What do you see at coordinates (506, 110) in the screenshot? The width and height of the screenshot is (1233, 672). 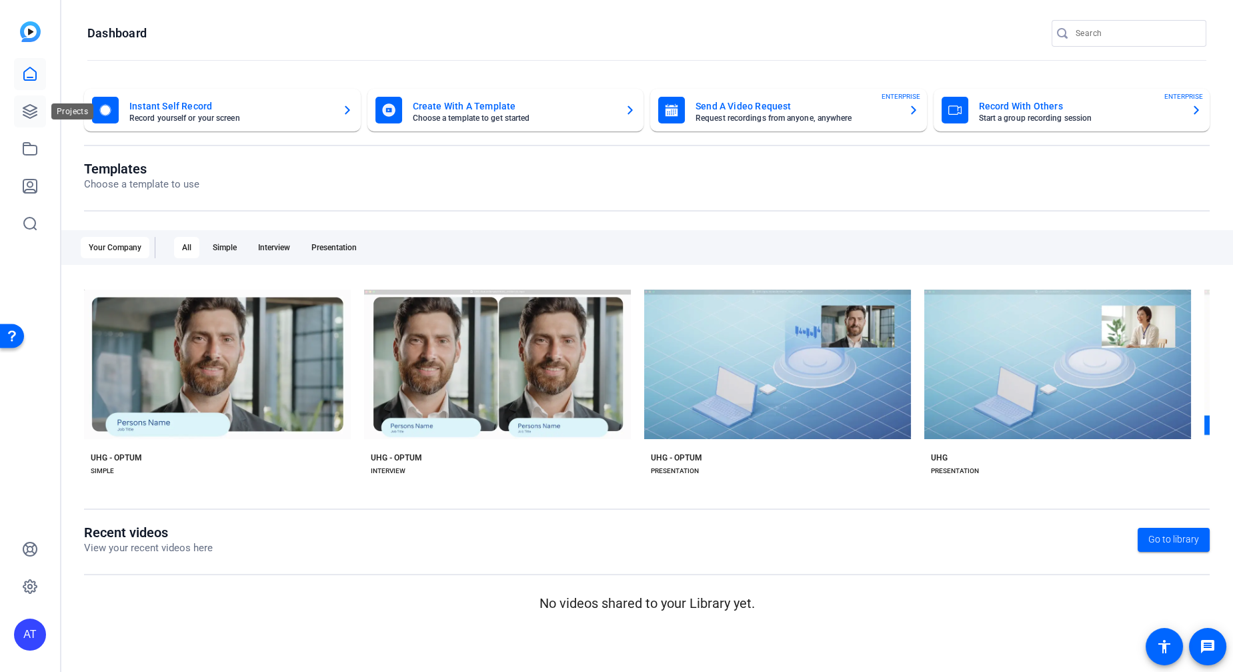 I see `button: Create With A TemplateChoose a template to get started` at bounding box center [506, 110].